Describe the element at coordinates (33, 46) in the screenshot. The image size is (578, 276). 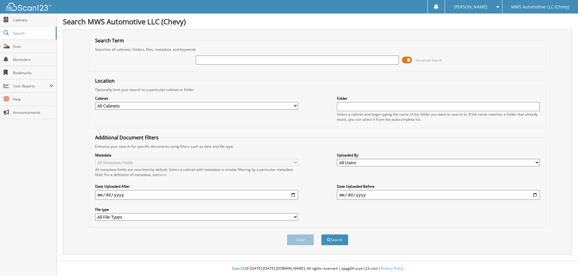
I see `span: Scan` at that location.